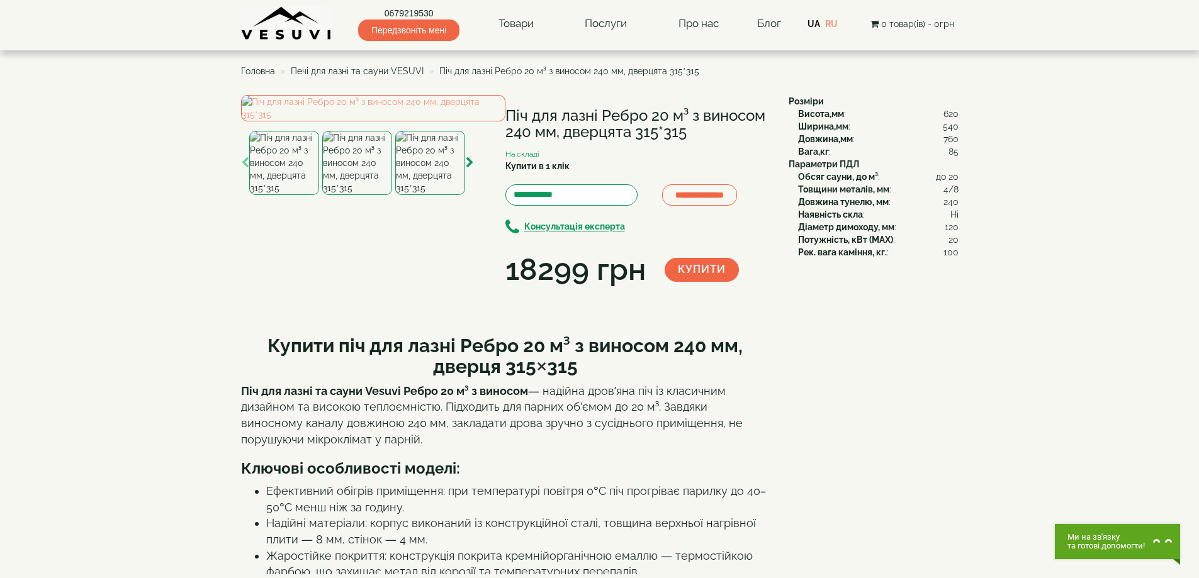 This screenshot has width=1199, height=578. What do you see at coordinates (569, 71) in the screenshot?
I see `span: Піч для лазні Ребро 20 м³ з виносом 240 мм, дверцята 315*315` at bounding box center [569, 71].